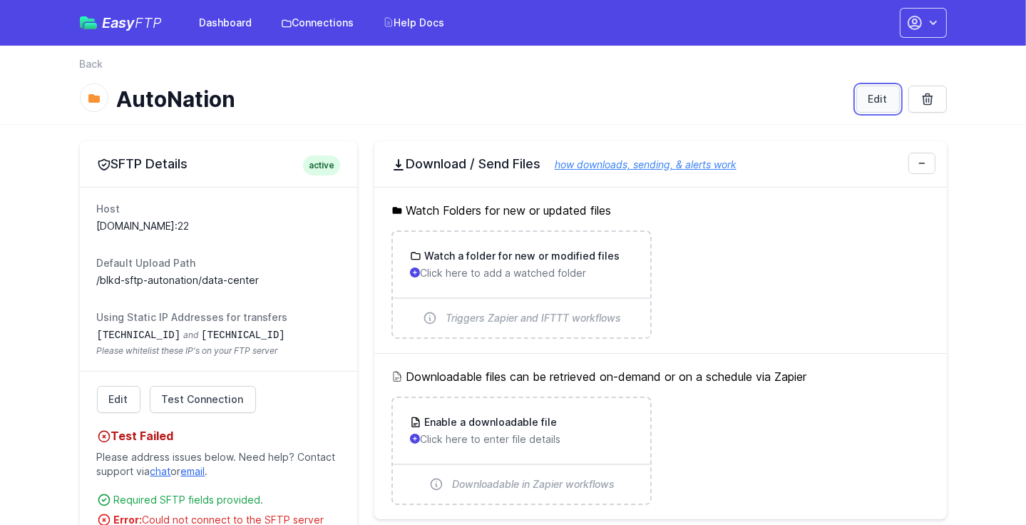  I want to click on a: EasyFTP, so click(121, 23).